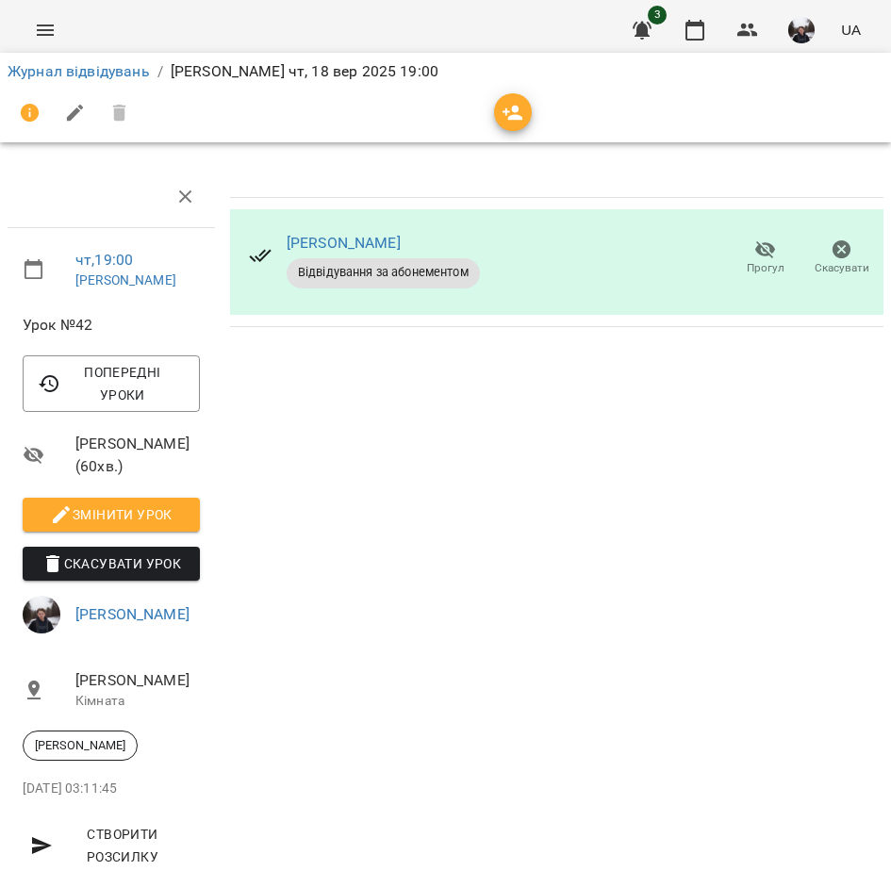  What do you see at coordinates (111, 384) in the screenshot?
I see `button: Попередні уроки` at bounding box center [111, 384].